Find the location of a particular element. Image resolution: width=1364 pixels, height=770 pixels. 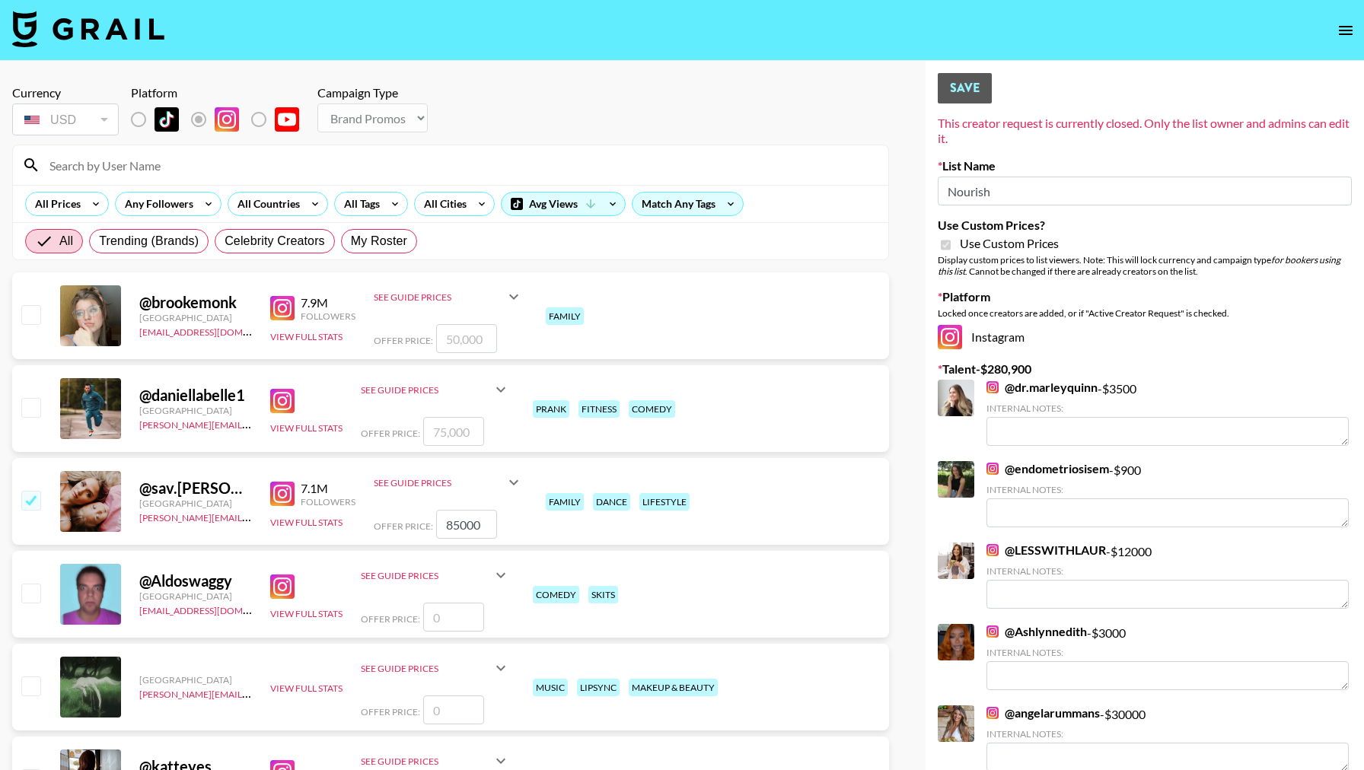

span: Celebrity Creators is located at coordinates (275, 241).